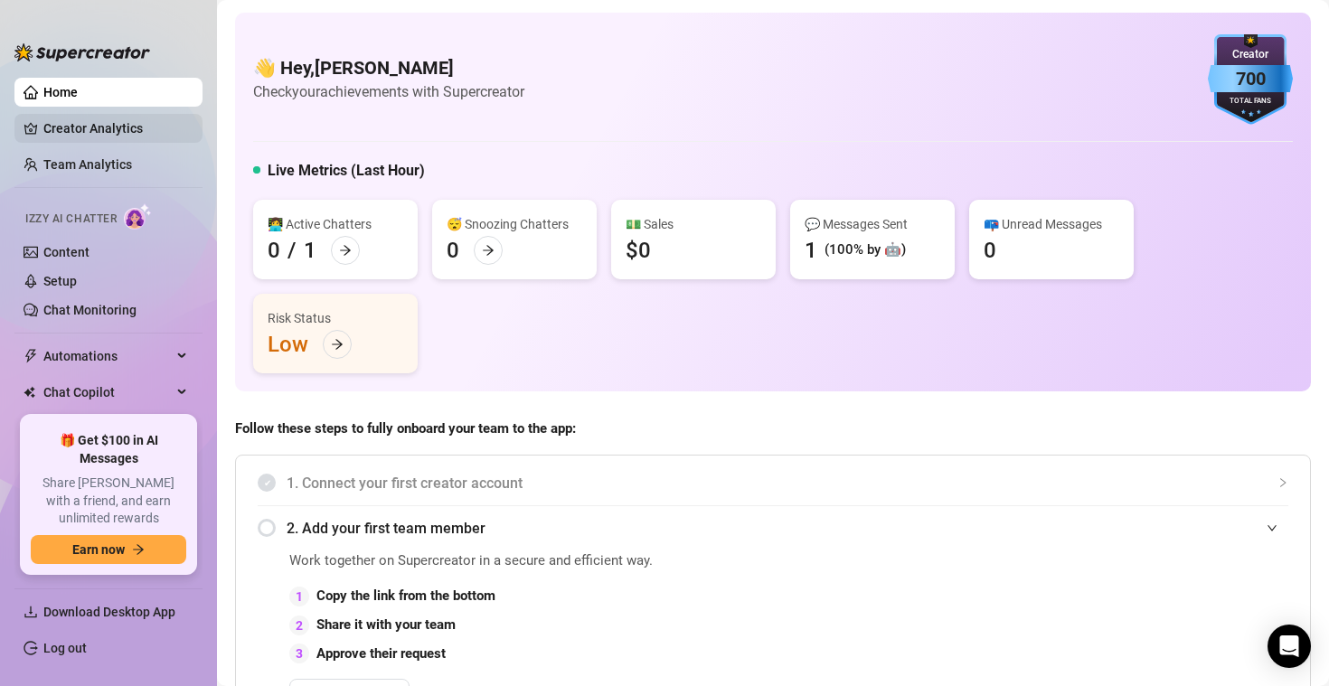 This screenshot has height=686, width=1329. What do you see at coordinates (1283, 483) in the screenshot?
I see `span: collapsed` at bounding box center [1283, 483].